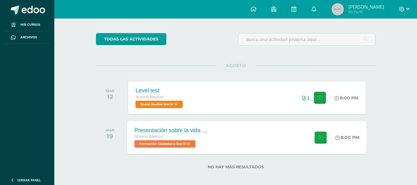 Image resolution: width=417 pixels, height=185 pixels. Describe the element at coordinates (110, 97) in the screenshot. I see `div: 12` at that location.